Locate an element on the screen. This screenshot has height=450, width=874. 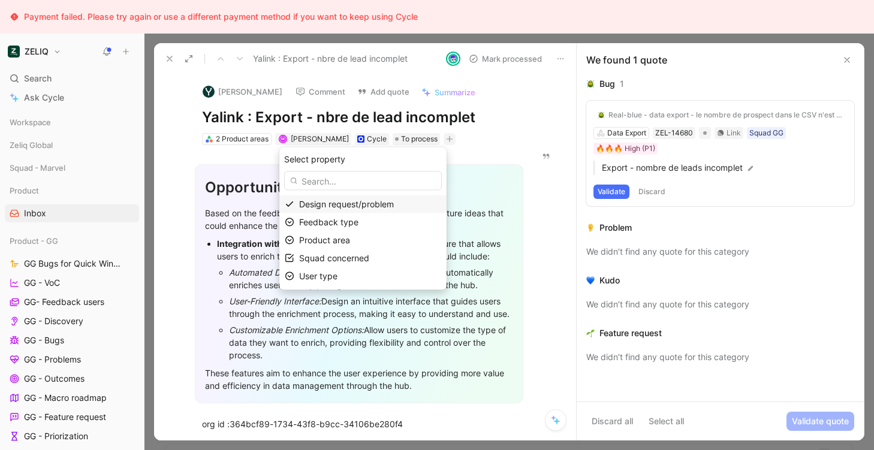
span: Select property is located at coordinates (315, 159).